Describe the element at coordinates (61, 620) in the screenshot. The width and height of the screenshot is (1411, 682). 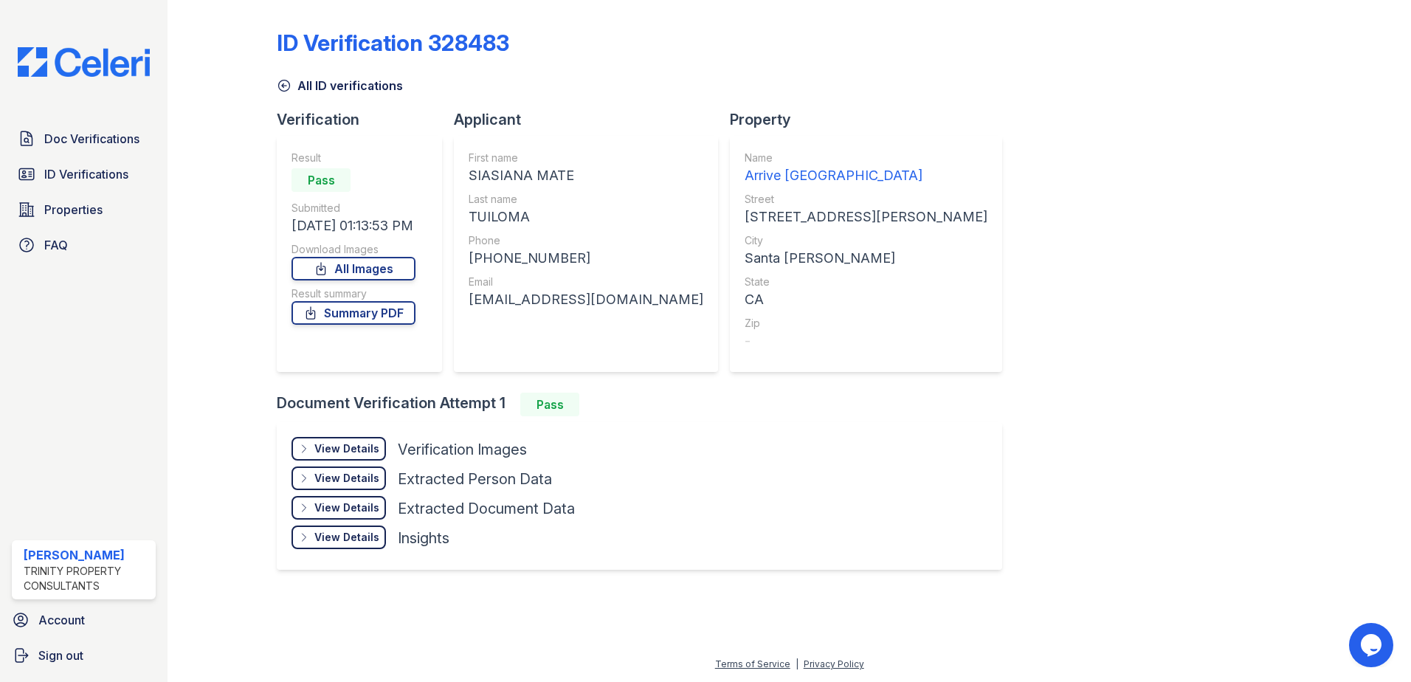
I see `span: Account` at that location.